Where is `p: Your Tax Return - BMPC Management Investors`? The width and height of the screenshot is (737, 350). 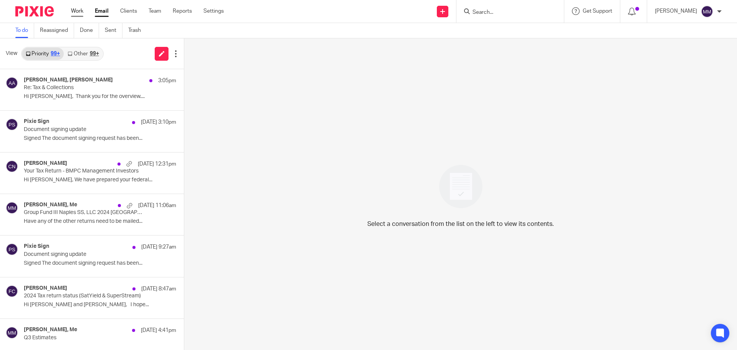
p: Your Tax Return - BMPC Management Investors is located at coordinates (85, 171).